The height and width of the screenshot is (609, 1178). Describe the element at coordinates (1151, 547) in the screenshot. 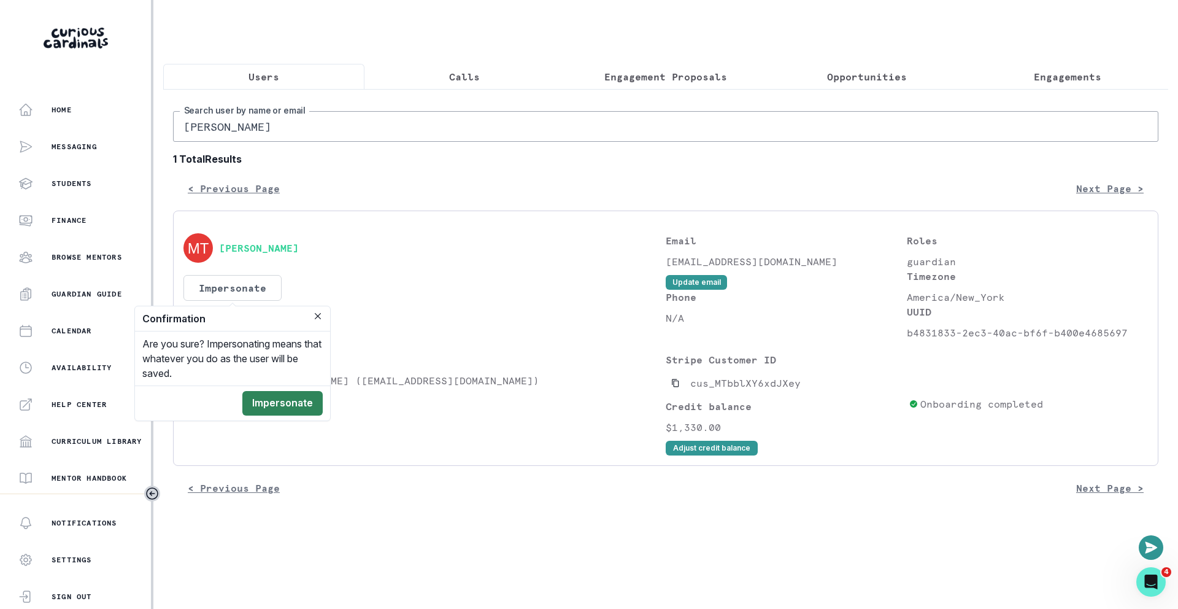

I see `button: Open or close messaging widget` at that location.